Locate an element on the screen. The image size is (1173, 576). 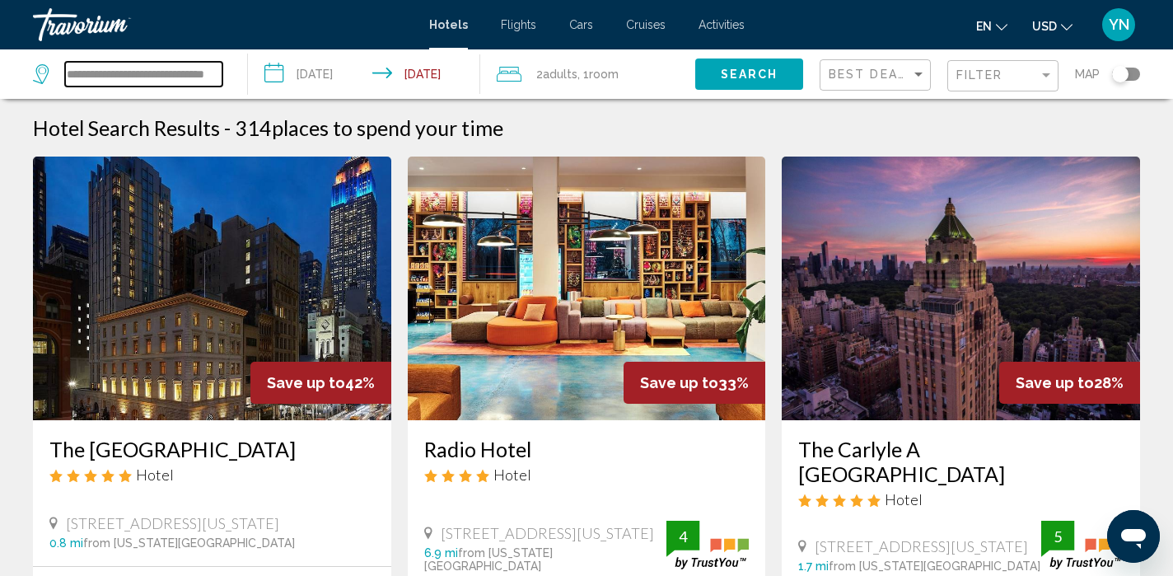
button: Check-in date: Nov 8, 2025 Check-out date: Nov 10, 2025 is located at coordinates (363, 74).